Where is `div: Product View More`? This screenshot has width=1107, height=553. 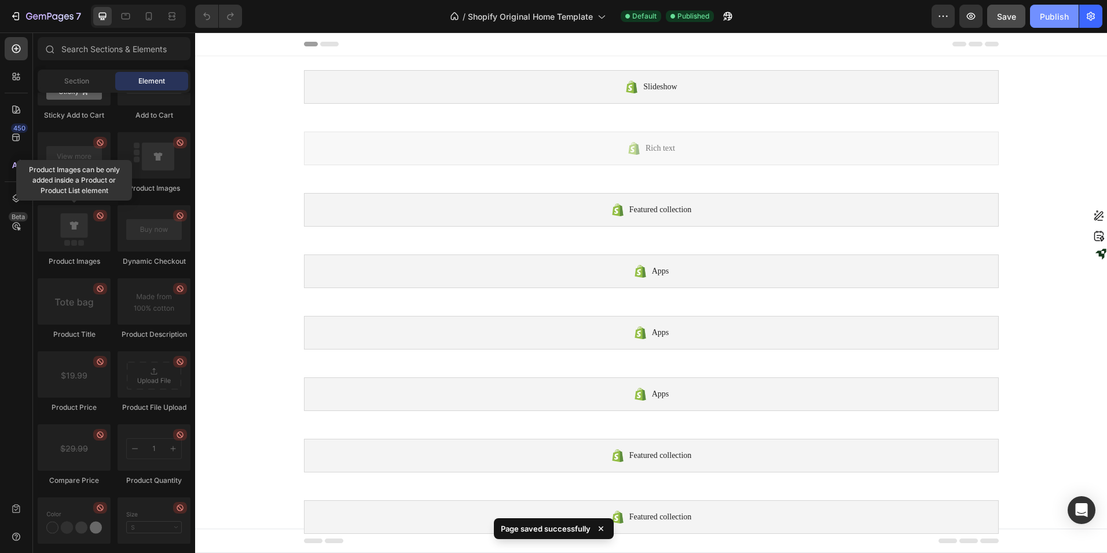
div: Product View More is located at coordinates (74, 188).